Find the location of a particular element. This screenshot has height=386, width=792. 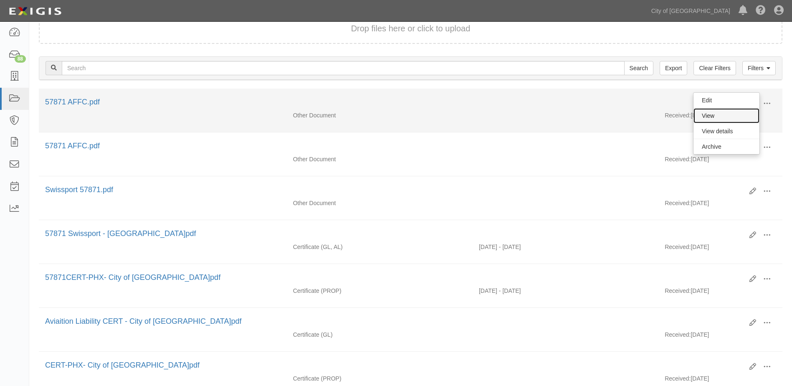

div: General Liability Auto Liability is located at coordinates (379, 247).